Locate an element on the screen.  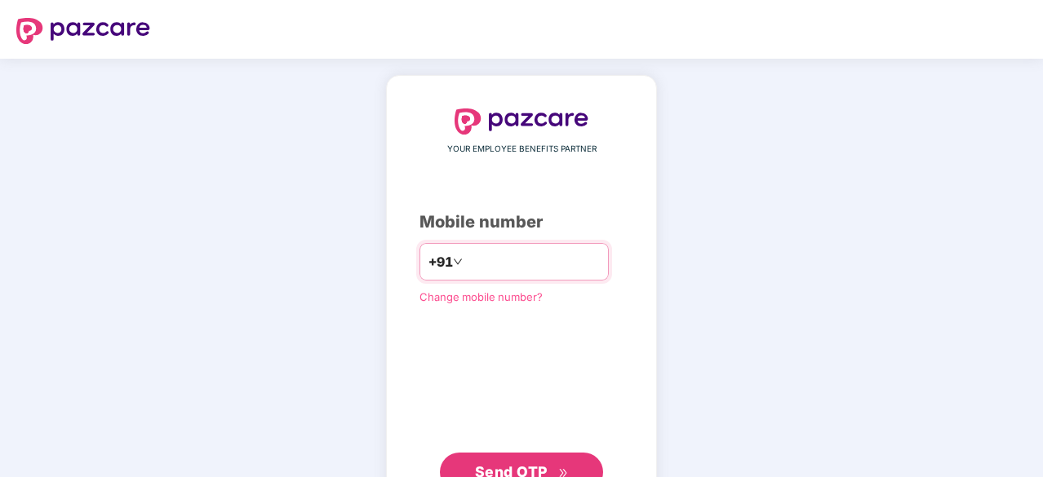
div: Mobile number is located at coordinates (521, 222).